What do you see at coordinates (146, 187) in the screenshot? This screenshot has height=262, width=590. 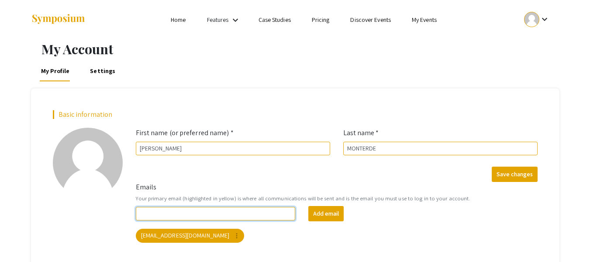 I see `label: Emails` at bounding box center [146, 187].